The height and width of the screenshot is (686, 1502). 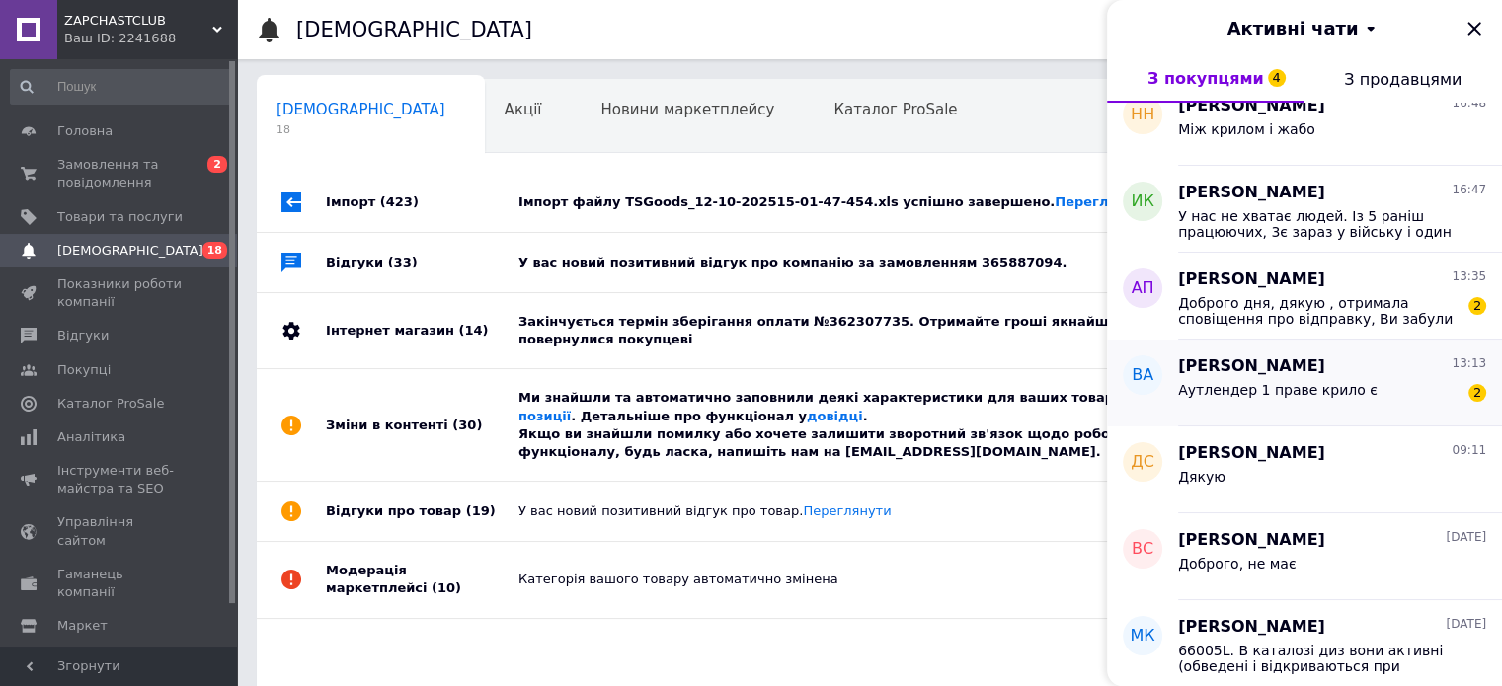 What do you see at coordinates (121, 87) in the screenshot?
I see `input: Пошук` at bounding box center [121, 87].